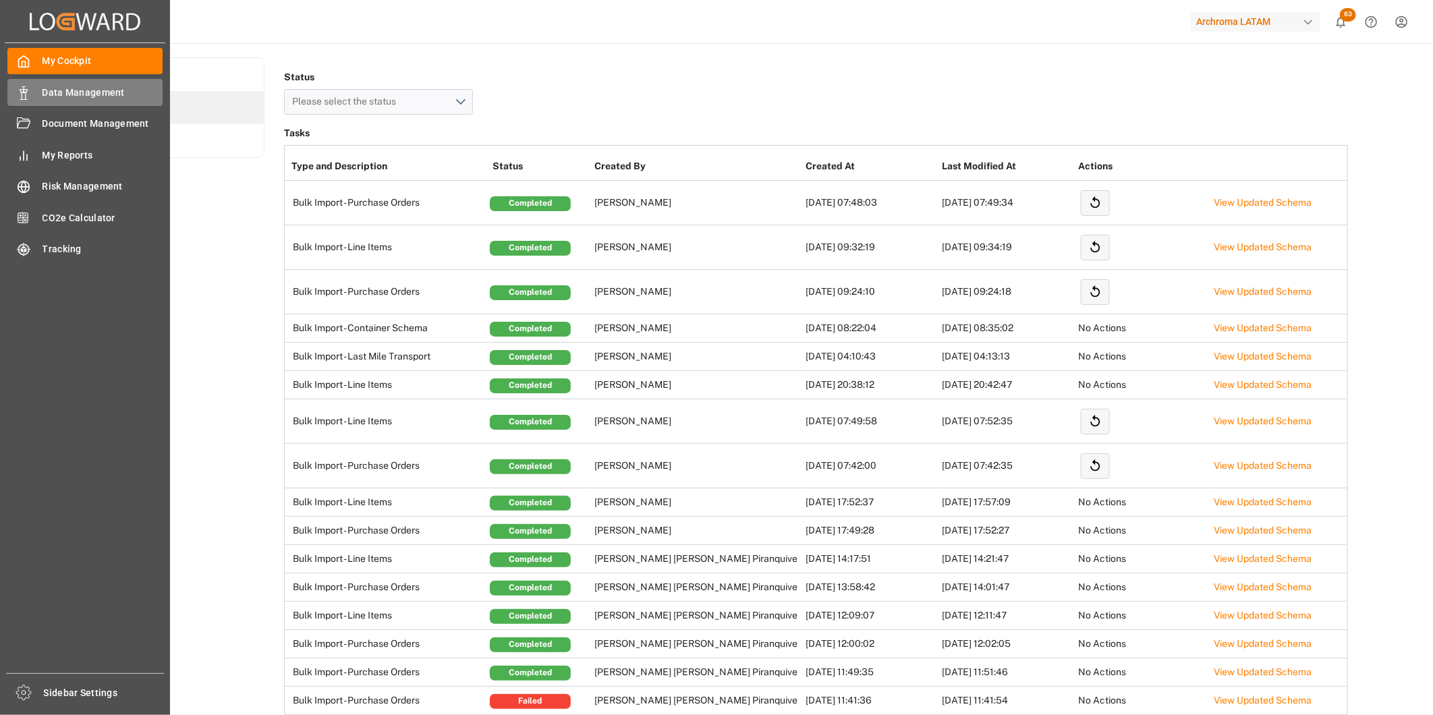 The width and height of the screenshot is (1433, 715). I want to click on button: Archroma LATAM, so click(1259, 22).